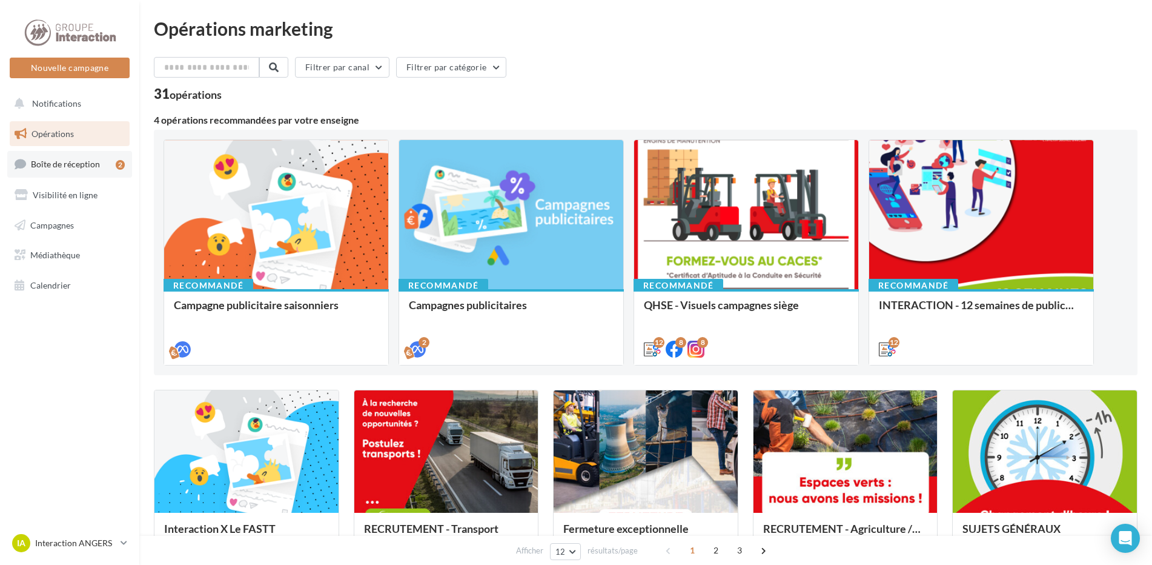 The image size is (1152, 565). I want to click on span: Médiathèque, so click(55, 254).